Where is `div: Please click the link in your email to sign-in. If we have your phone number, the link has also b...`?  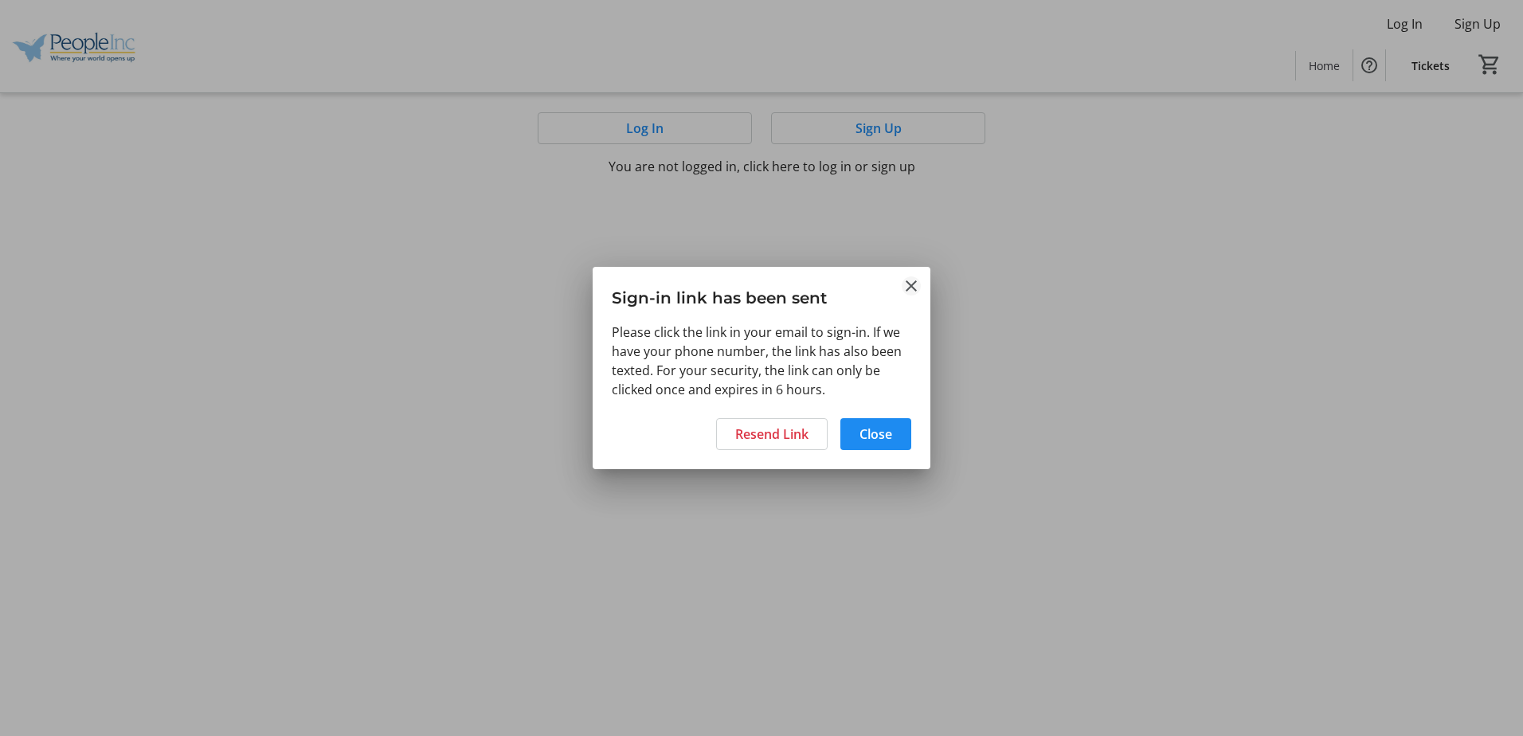 div: Please click the link in your email to sign-in. If we have your phone number, the link has also b... is located at coordinates (762, 366).